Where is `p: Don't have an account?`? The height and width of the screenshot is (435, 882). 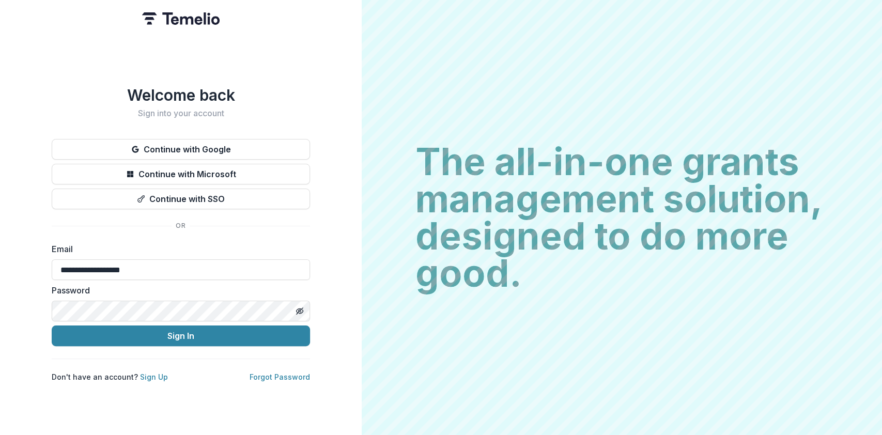 p: Don't have an account? is located at coordinates (110, 377).